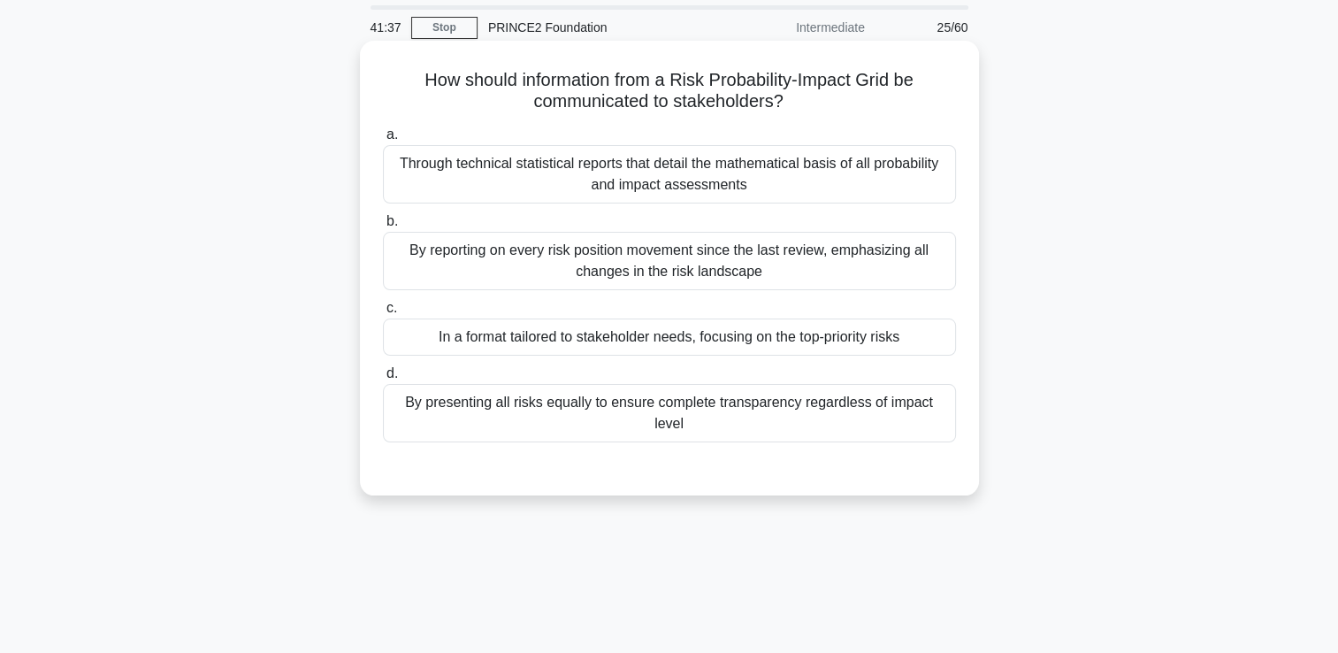 The height and width of the screenshot is (653, 1338). Describe the element at coordinates (392, 134) in the screenshot. I see `span: a.` at that location.